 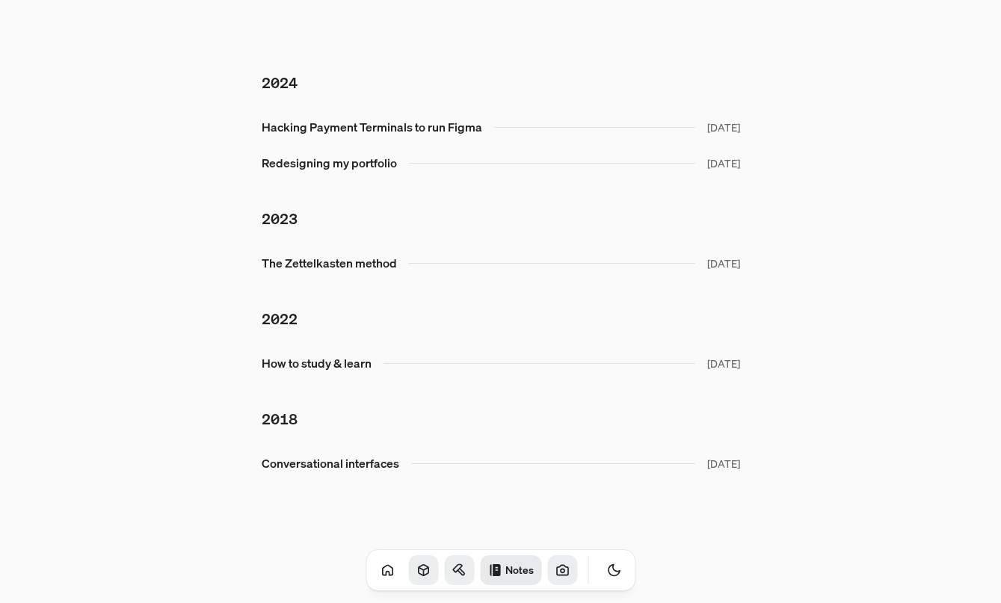 I want to click on button: Toggle Theme, so click(x=614, y=571).